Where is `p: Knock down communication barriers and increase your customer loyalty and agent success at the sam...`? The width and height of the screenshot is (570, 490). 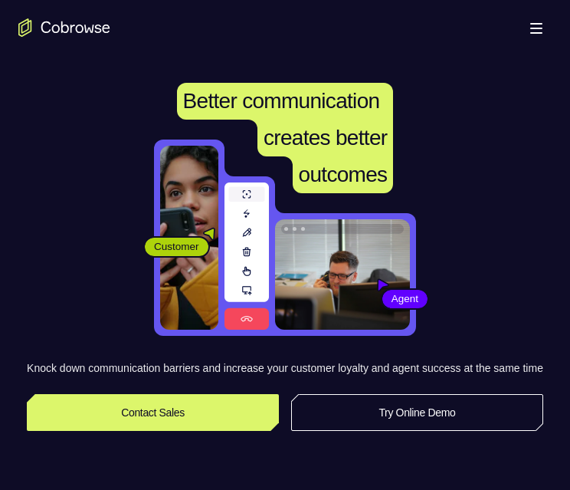 p: Knock down communication barriers and increase your customer loyalty and agent success at the sam... is located at coordinates (285, 368).